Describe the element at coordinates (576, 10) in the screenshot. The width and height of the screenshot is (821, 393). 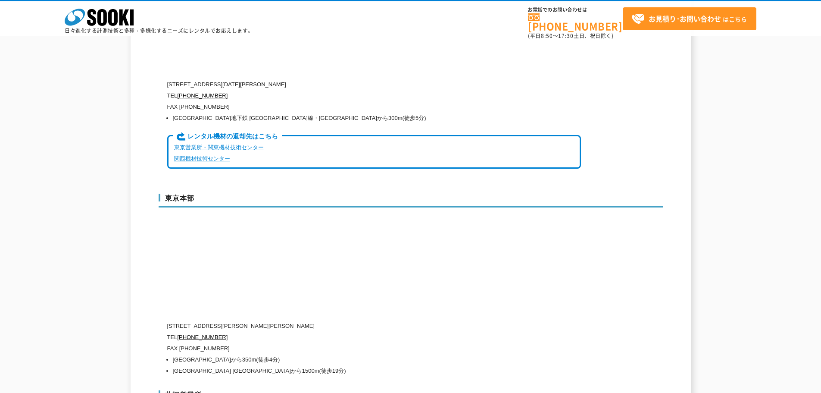
I see `span: お電話でのお問い合わせは` at that location.